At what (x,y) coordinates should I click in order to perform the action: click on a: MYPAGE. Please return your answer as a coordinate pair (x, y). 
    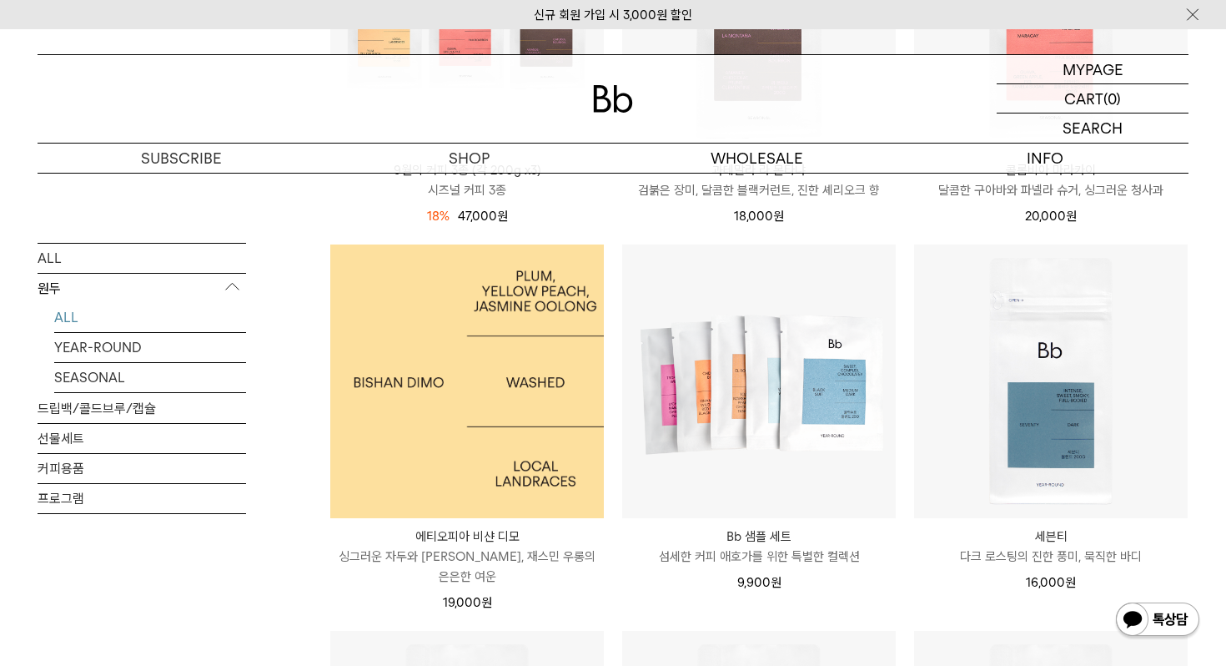
    Looking at the image, I should click on (1093, 69).